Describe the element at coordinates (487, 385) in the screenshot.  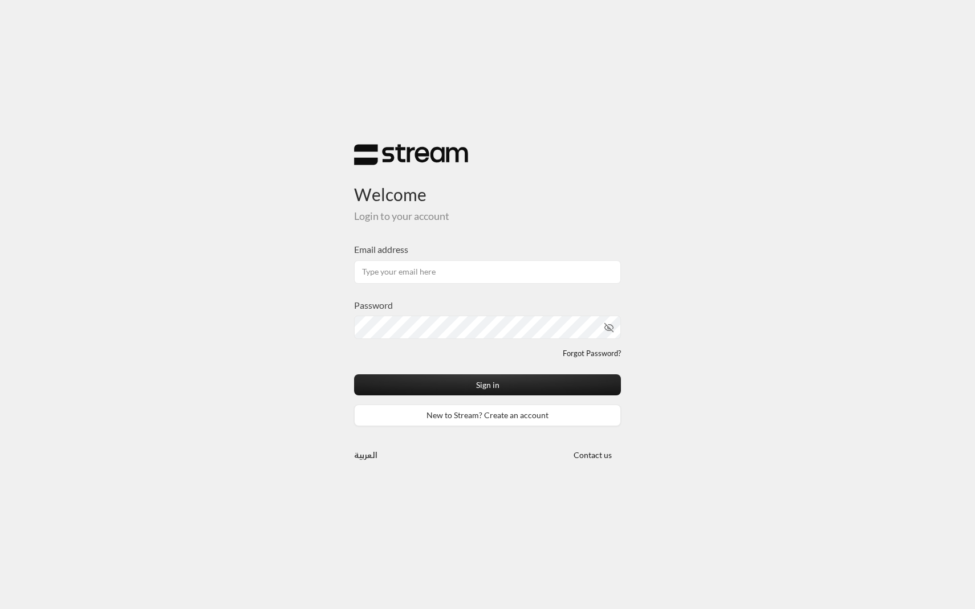
I see `button: Sign in` at that location.